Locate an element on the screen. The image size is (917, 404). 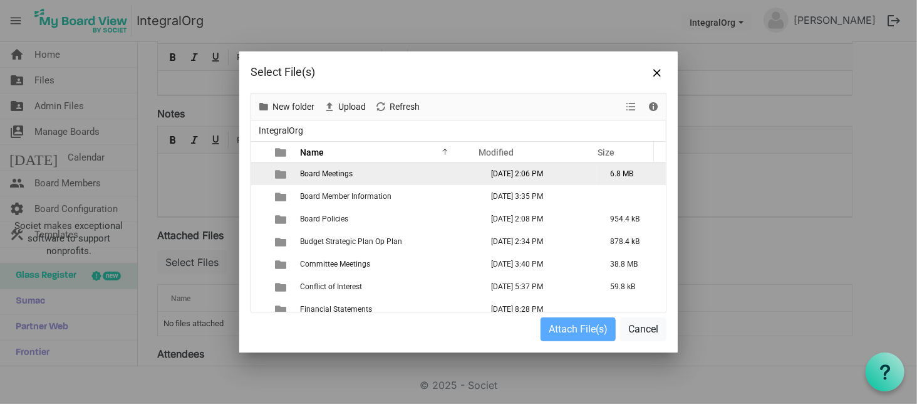
div: Upload is located at coordinates (345, 107).